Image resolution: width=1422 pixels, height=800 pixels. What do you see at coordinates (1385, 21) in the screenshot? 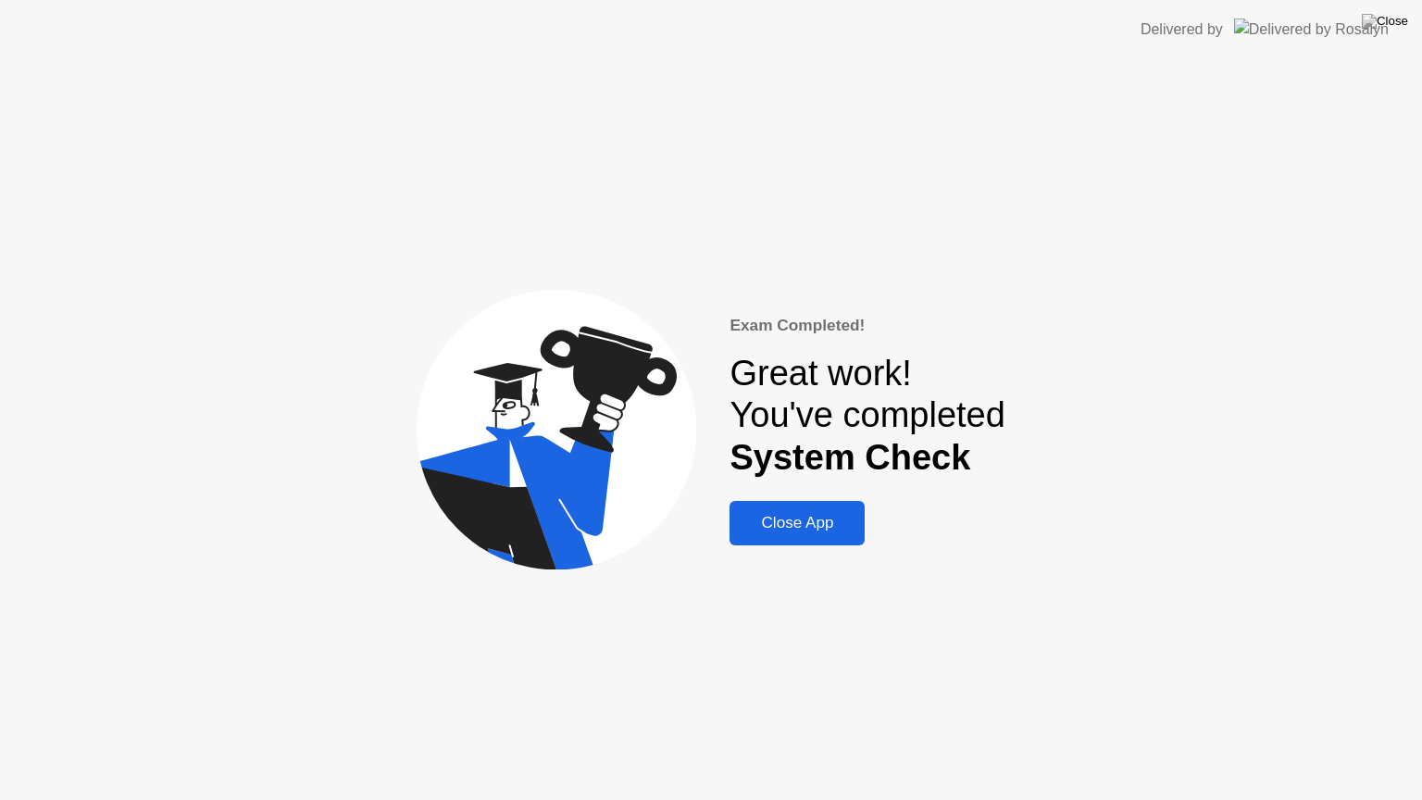
I see `img: Close` at bounding box center [1385, 21].